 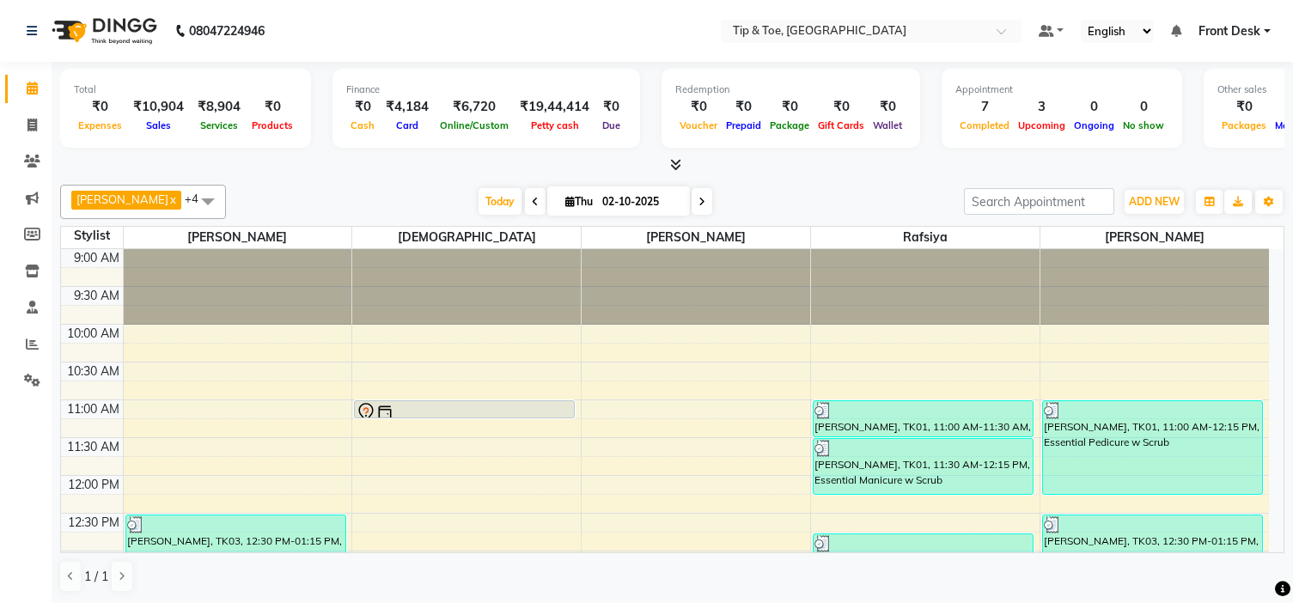 What do you see at coordinates (1244, 125) in the screenshot?
I see `span: Packages` at bounding box center [1244, 125].